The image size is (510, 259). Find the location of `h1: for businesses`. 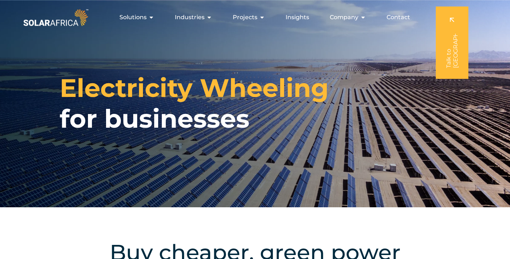

h1: for businesses is located at coordinates (194, 104).